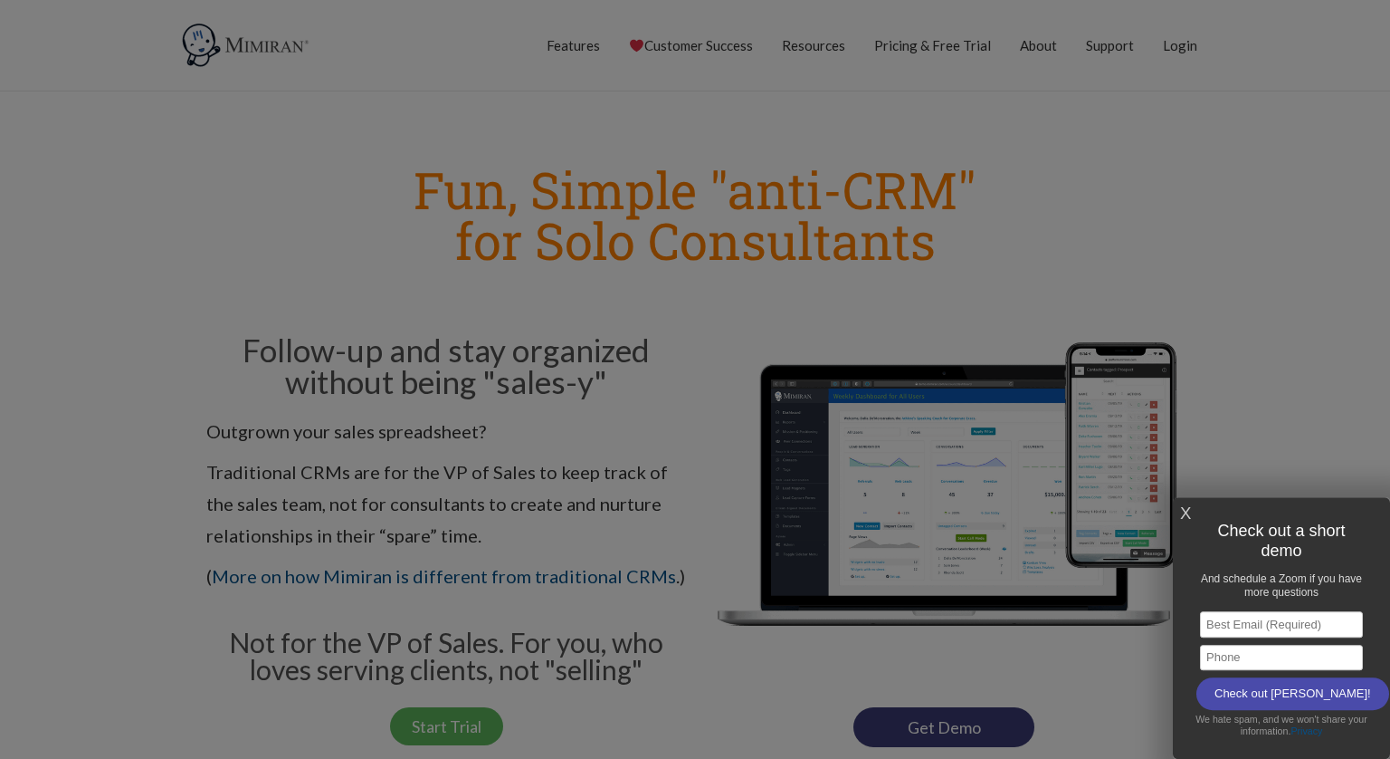  Describe the element at coordinates (1282, 657) in the screenshot. I see `input: Phone` at that location.